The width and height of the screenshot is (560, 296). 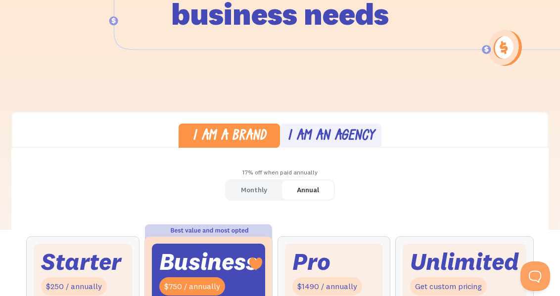 I want to click on div: I am a brand, so click(x=229, y=137).